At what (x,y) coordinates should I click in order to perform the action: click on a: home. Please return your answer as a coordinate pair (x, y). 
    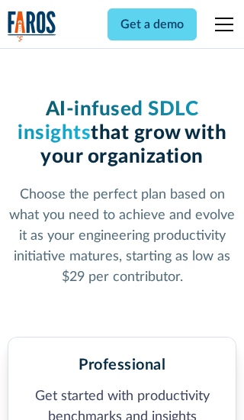
    Looking at the image, I should click on (32, 26).